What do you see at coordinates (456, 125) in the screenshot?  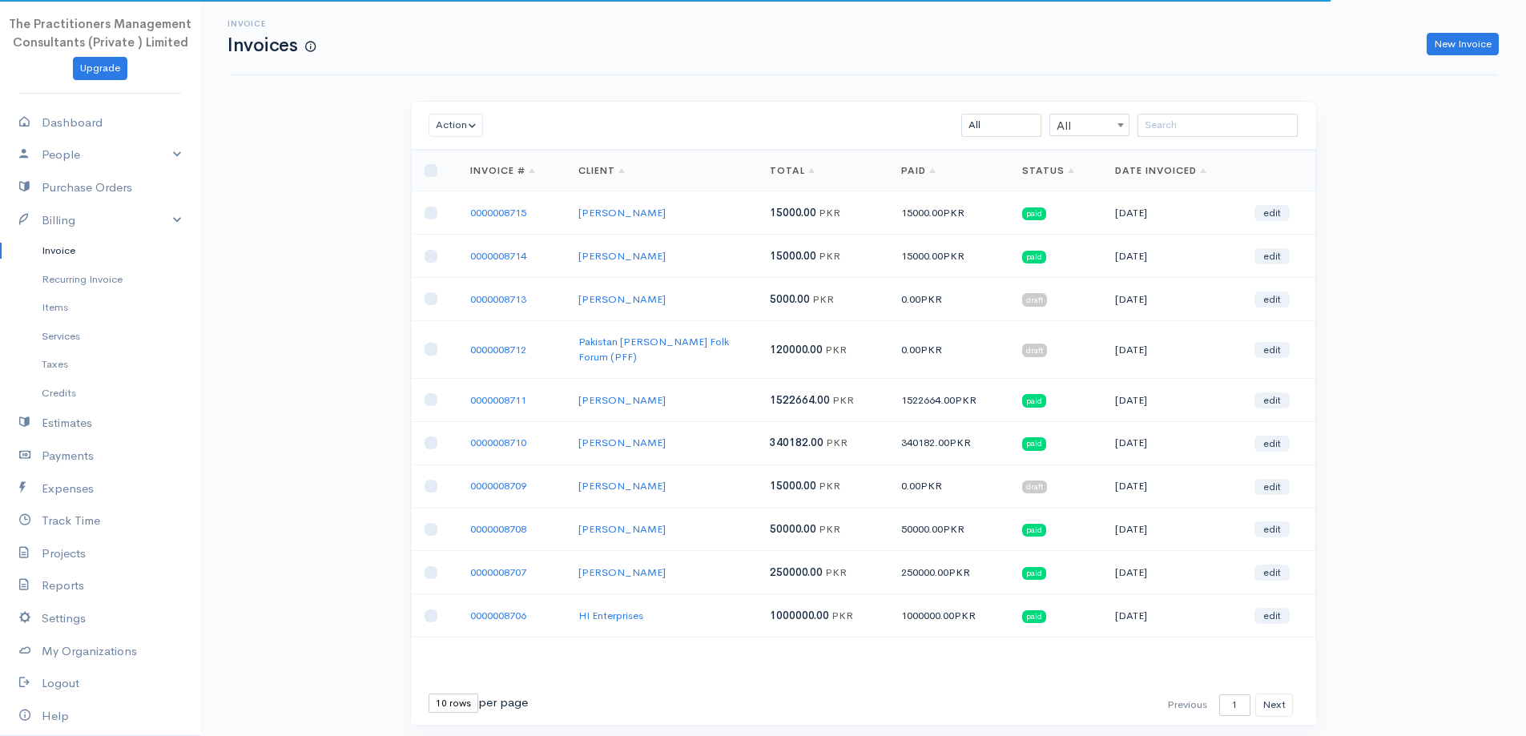 I see `button: Action` at bounding box center [456, 125].